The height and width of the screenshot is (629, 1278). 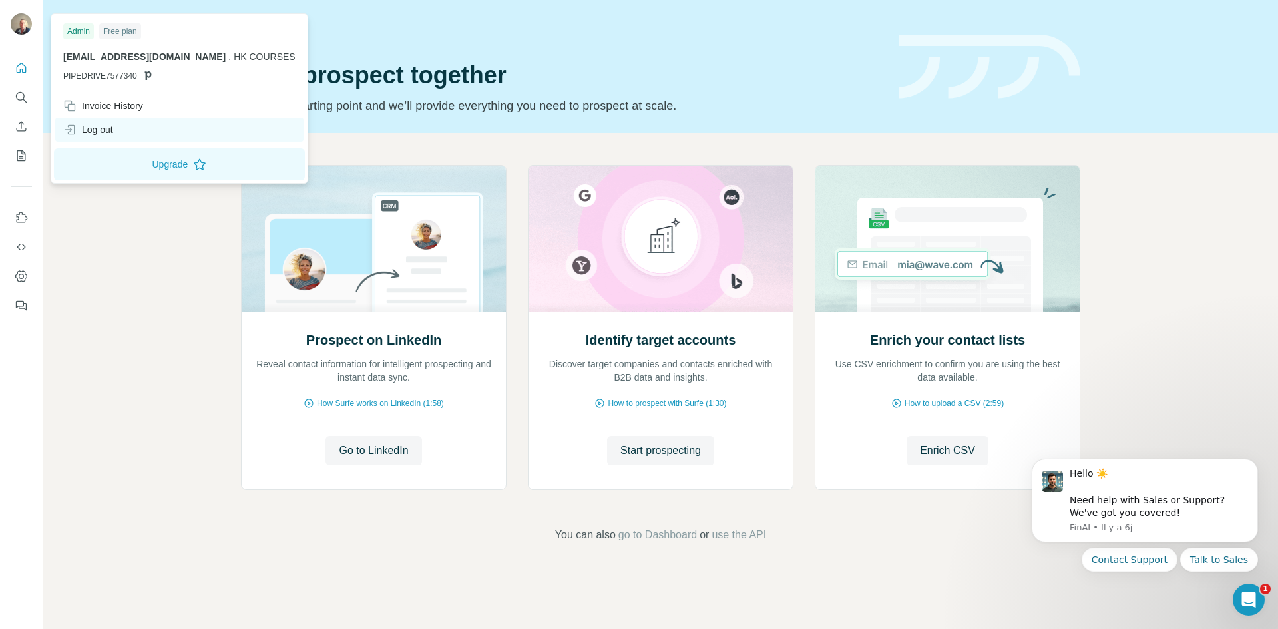 What do you see at coordinates (658, 535) in the screenshot?
I see `span: go to Dashboard` at bounding box center [658, 535].